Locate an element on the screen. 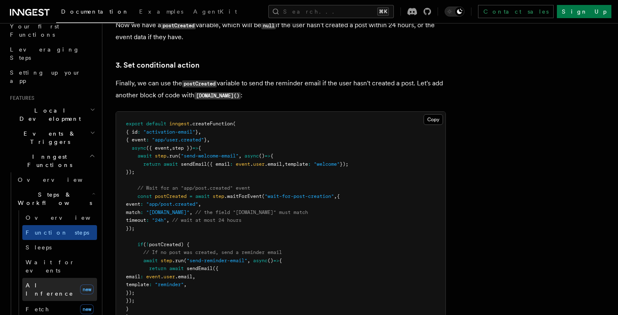  span: // If no post was created, send a reminder email is located at coordinates (213, 253).